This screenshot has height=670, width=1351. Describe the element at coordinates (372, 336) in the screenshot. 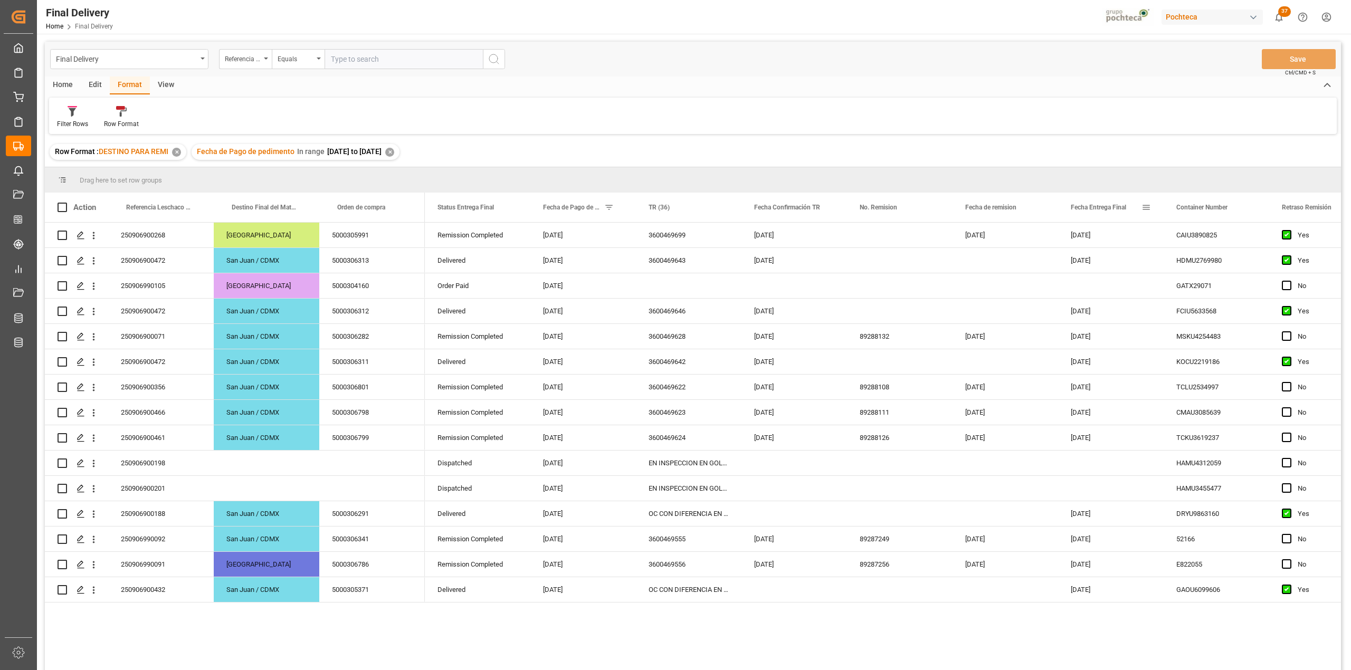

I see `div: 5000306282` at that location.